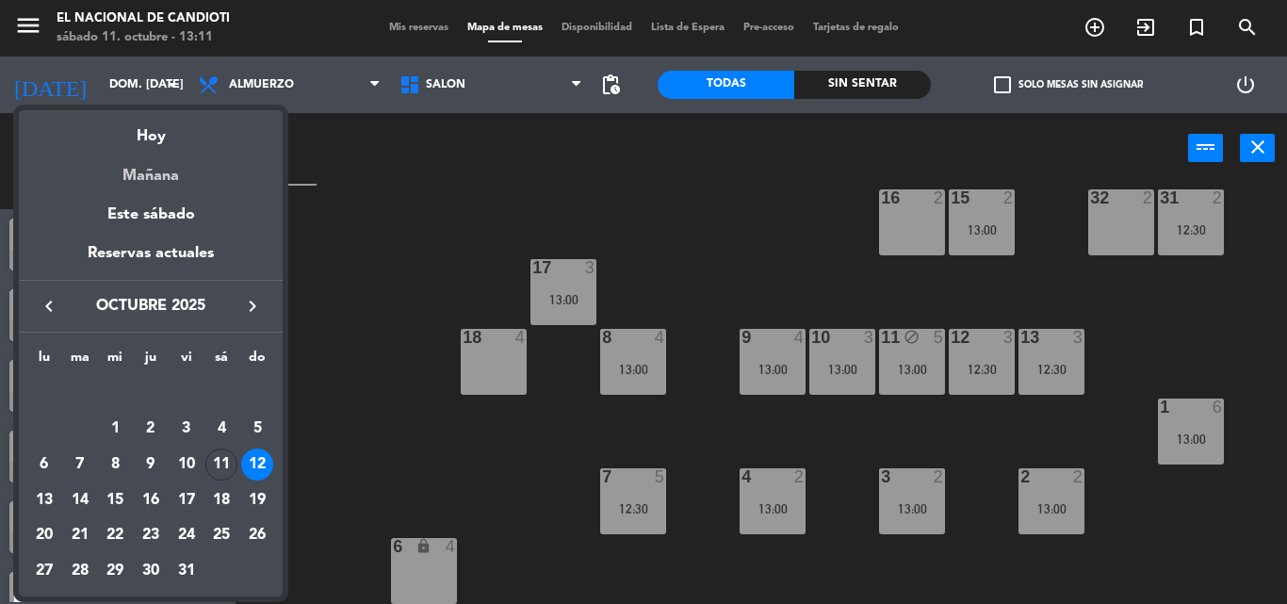 The image size is (1287, 604). I want to click on td: 22 de octubre de 2025, so click(115, 536).